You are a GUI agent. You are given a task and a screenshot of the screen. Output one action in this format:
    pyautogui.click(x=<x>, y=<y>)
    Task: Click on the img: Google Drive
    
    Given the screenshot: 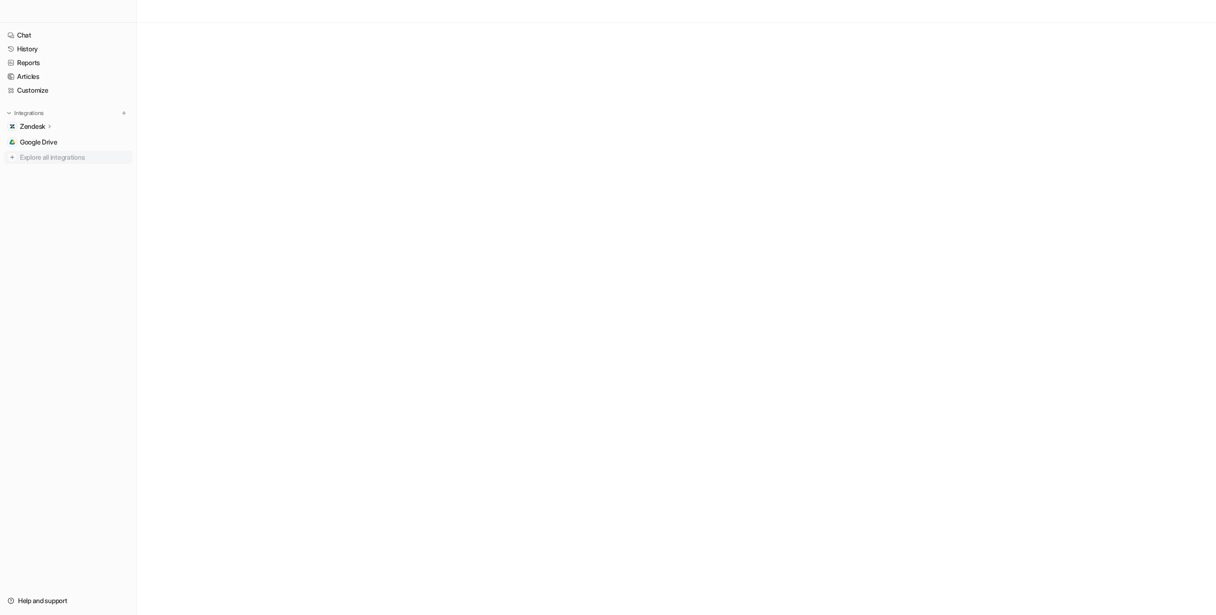 What is the action you would take?
    pyautogui.click(x=12, y=142)
    